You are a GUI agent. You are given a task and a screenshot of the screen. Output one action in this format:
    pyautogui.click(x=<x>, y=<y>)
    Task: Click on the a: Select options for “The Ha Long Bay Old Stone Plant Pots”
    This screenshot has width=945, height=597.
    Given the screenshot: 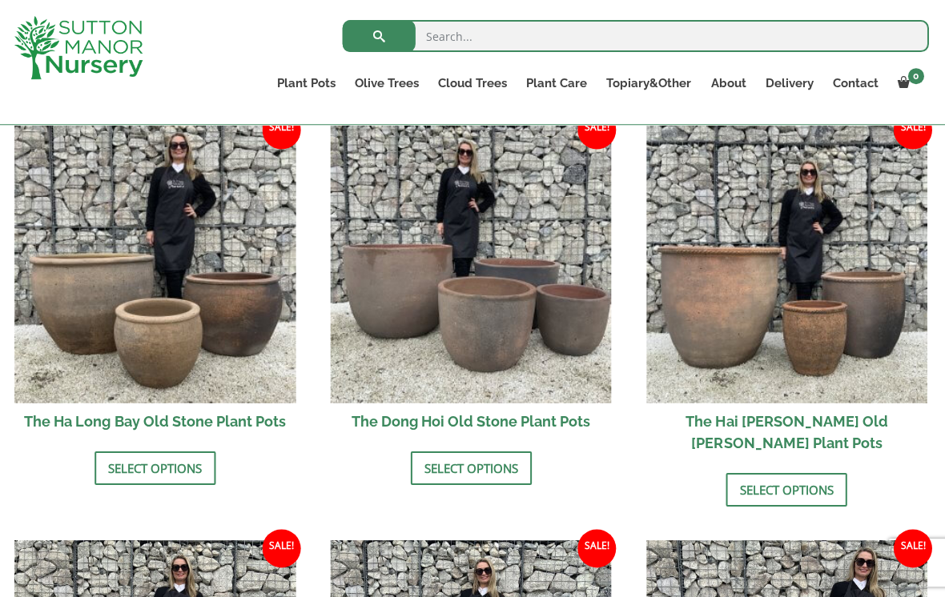 What is the action you would take?
    pyautogui.click(x=156, y=468)
    